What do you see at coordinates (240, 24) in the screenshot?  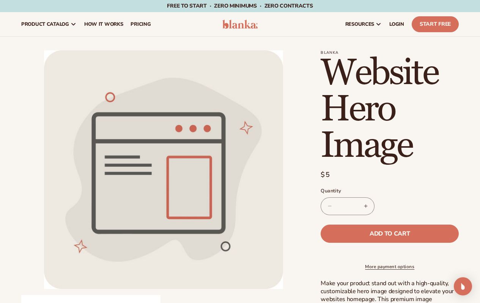 I see `img: logo` at bounding box center [240, 24].